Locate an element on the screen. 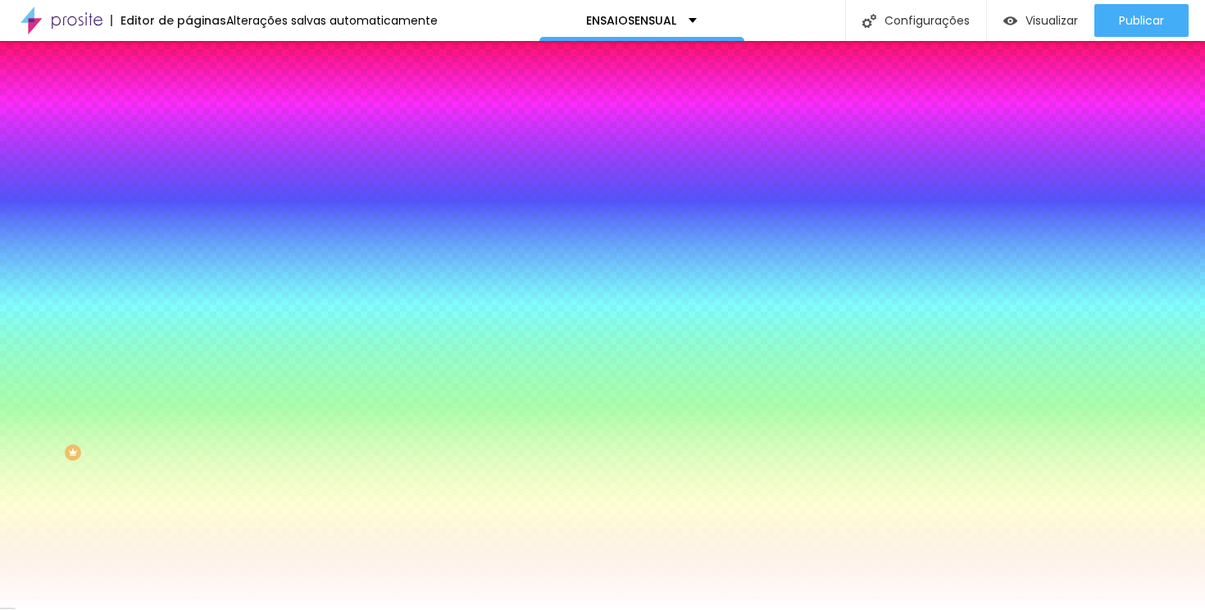  img: view-1.svg is located at coordinates (1010, 20).